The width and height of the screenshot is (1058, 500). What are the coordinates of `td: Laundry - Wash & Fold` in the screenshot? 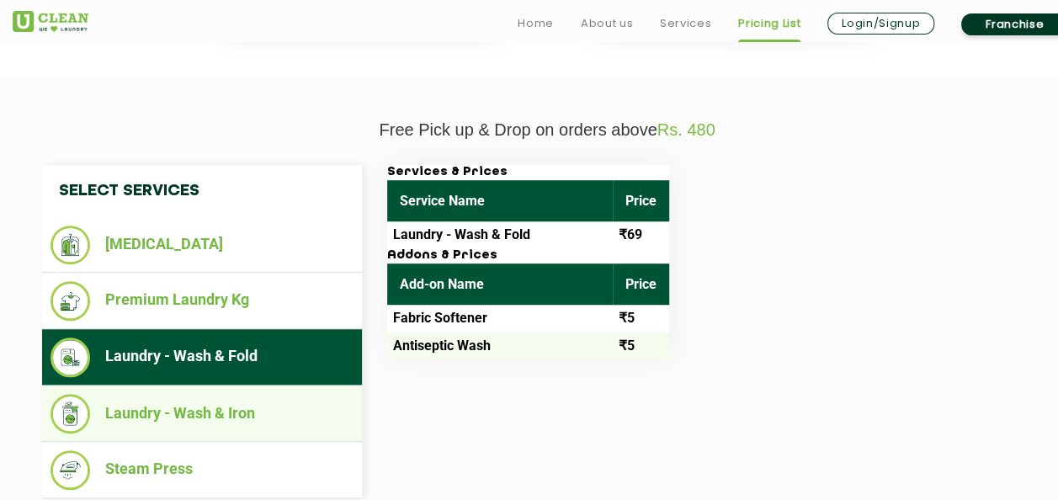 It's located at (500, 235).